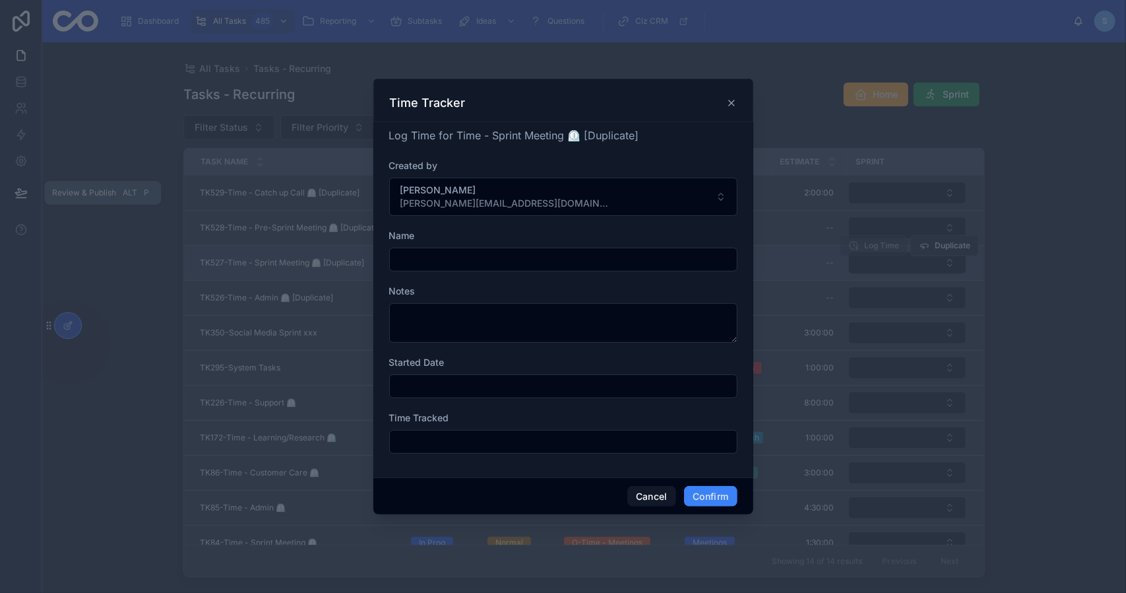 Image resolution: width=1126 pixels, height=593 pixels. Describe the element at coordinates (428, 103) in the screenshot. I see `h3: Time Tracker` at that location.